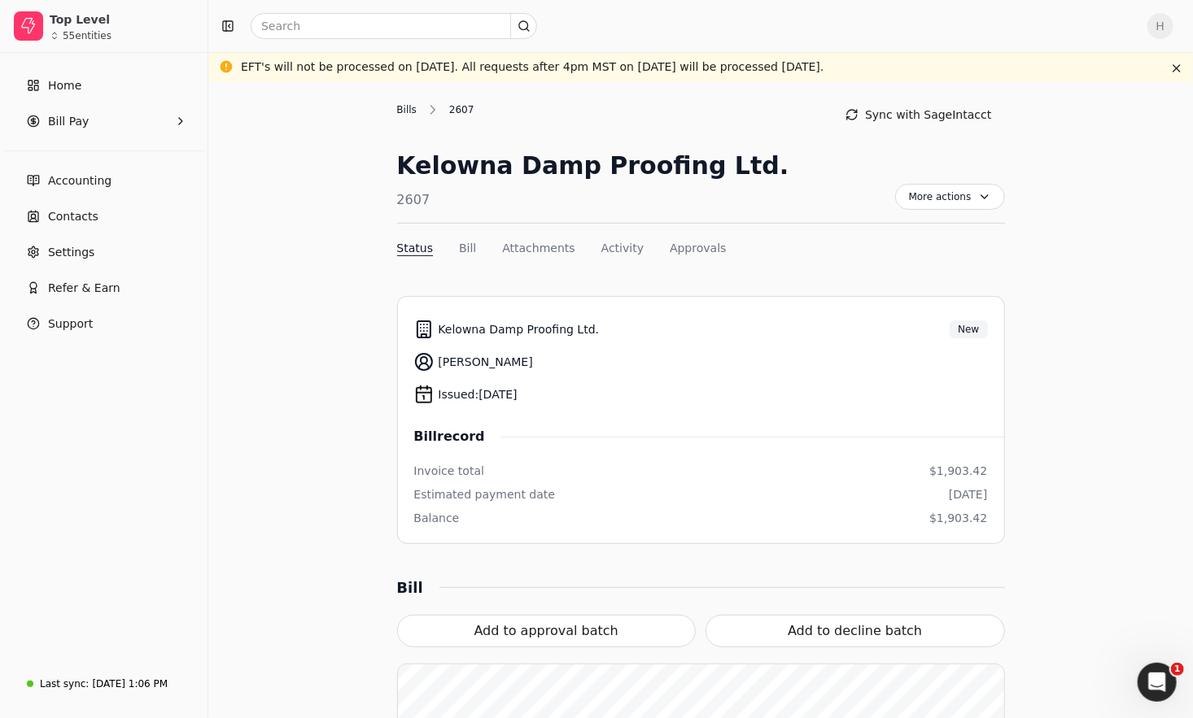 The width and height of the screenshot is (1193, 718). What do you see at coordinates (103, 324) in the screenshot?
I see `button: Support` at bounding box center [103, 324].